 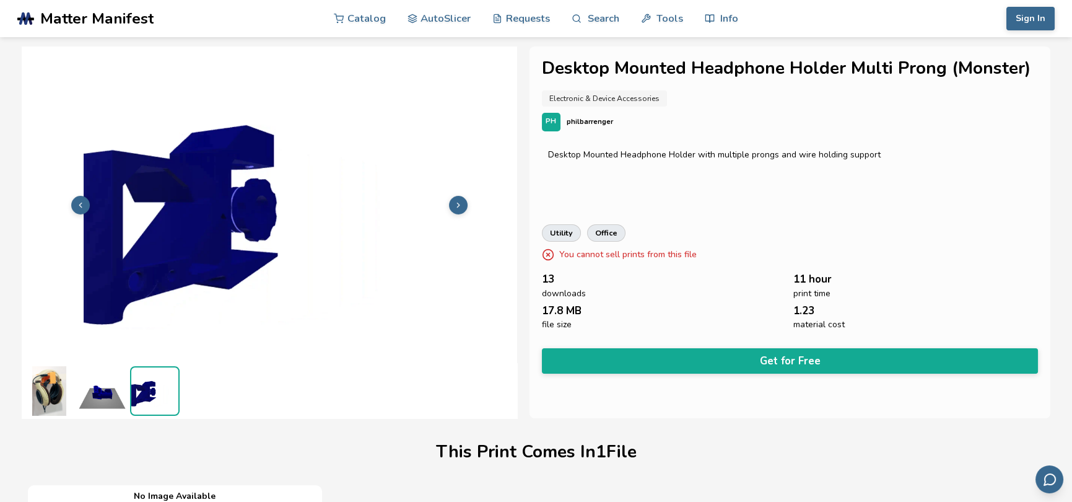 What do you see at coordinates (175, 496) in the screenshot?
I see `div: No Image Available` at bounding box center [175, 496].